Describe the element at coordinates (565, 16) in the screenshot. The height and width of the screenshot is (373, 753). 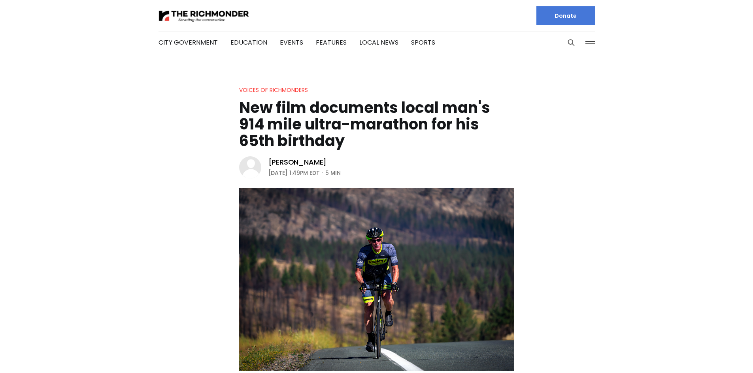
I see `a: Donate` at that location.